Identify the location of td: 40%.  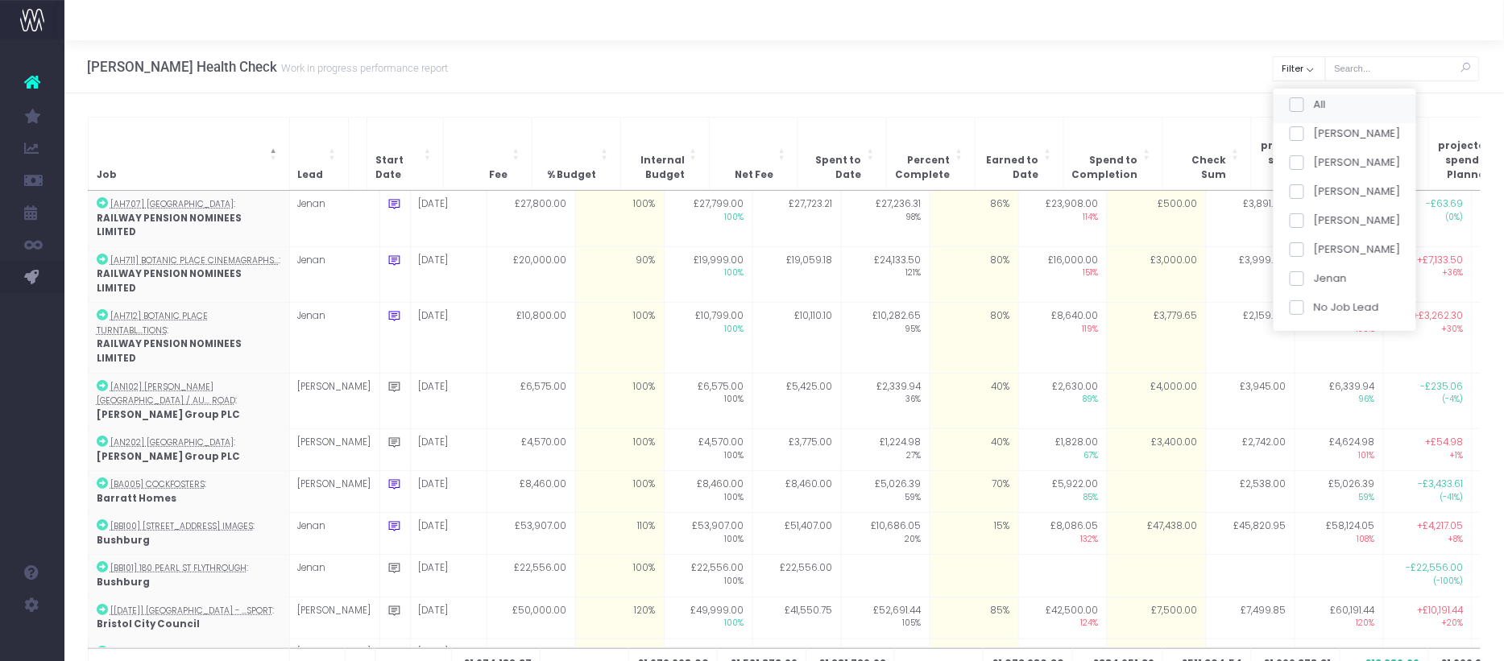
(974, 450).